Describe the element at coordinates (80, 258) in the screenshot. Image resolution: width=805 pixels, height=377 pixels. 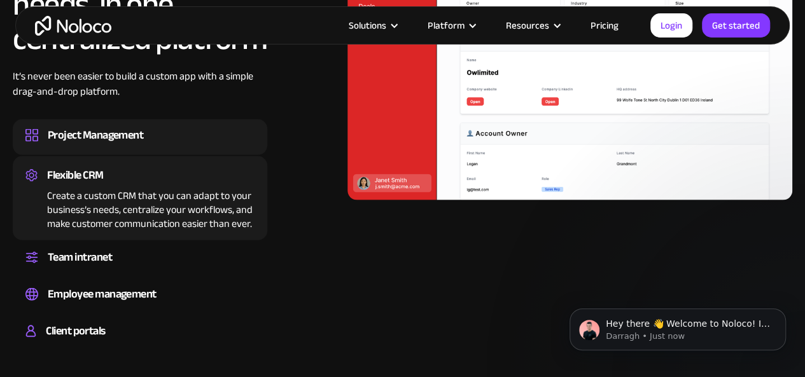
I see `div: Team intranet` at that location.